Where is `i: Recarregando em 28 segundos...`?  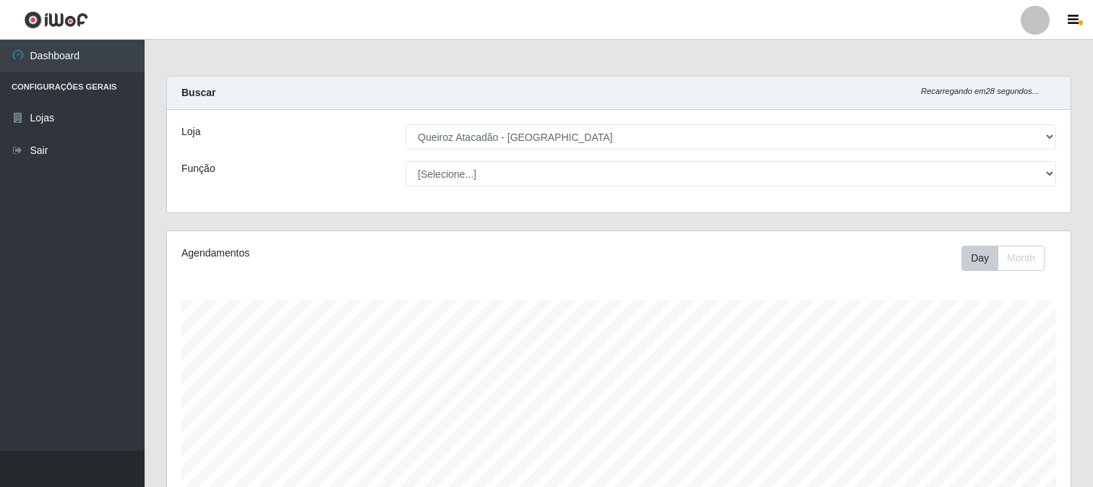 i: Recarregando em 28 segundos... is located at coordinates (979, 91).